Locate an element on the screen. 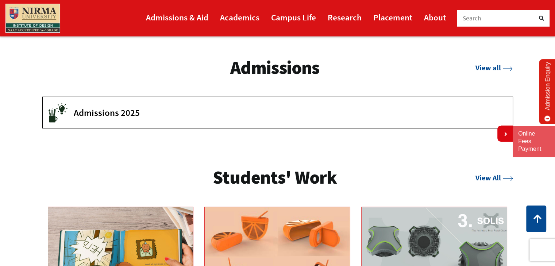  h3: Admissions is located at coordinates (275, 68).